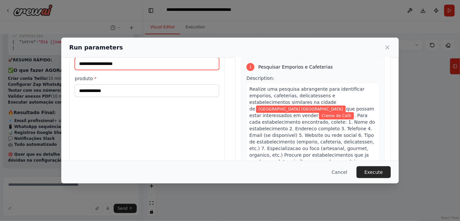 Image resolution: width=460 pixels, height=221 pixels. What do you see at coordinates (96, 47) in the screenshot?
I see `h2: Run parameters` at bounding box center [96, 47].